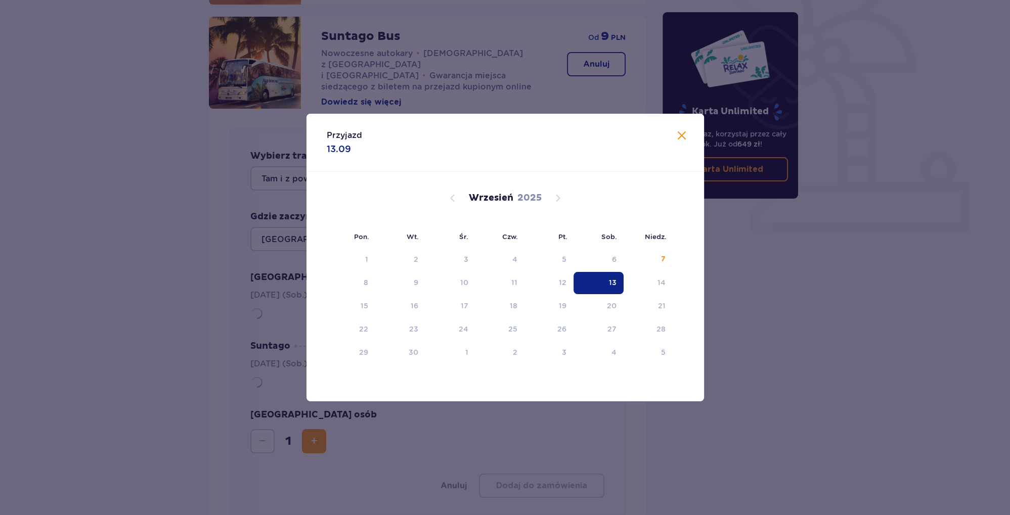 Image resolution: width=1010 pixels, height=515 pixels. What do you see at coordinates (598, 260) in the screenshot?
I see `td: Not available. sobota, 6 września 2025` at bounding box center [598, 260].